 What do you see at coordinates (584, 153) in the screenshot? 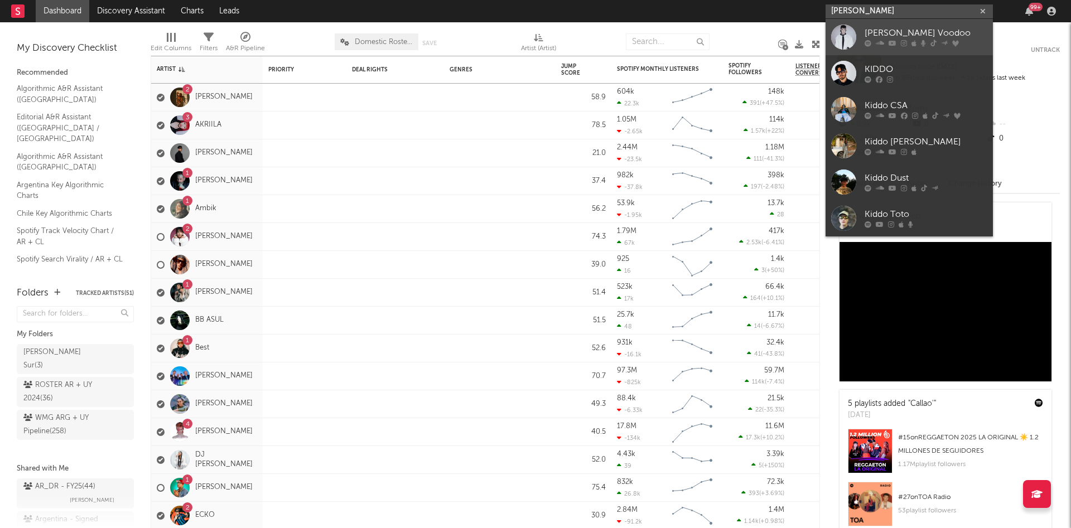
I see `div: 21.0` at bounding box center [584, 153].